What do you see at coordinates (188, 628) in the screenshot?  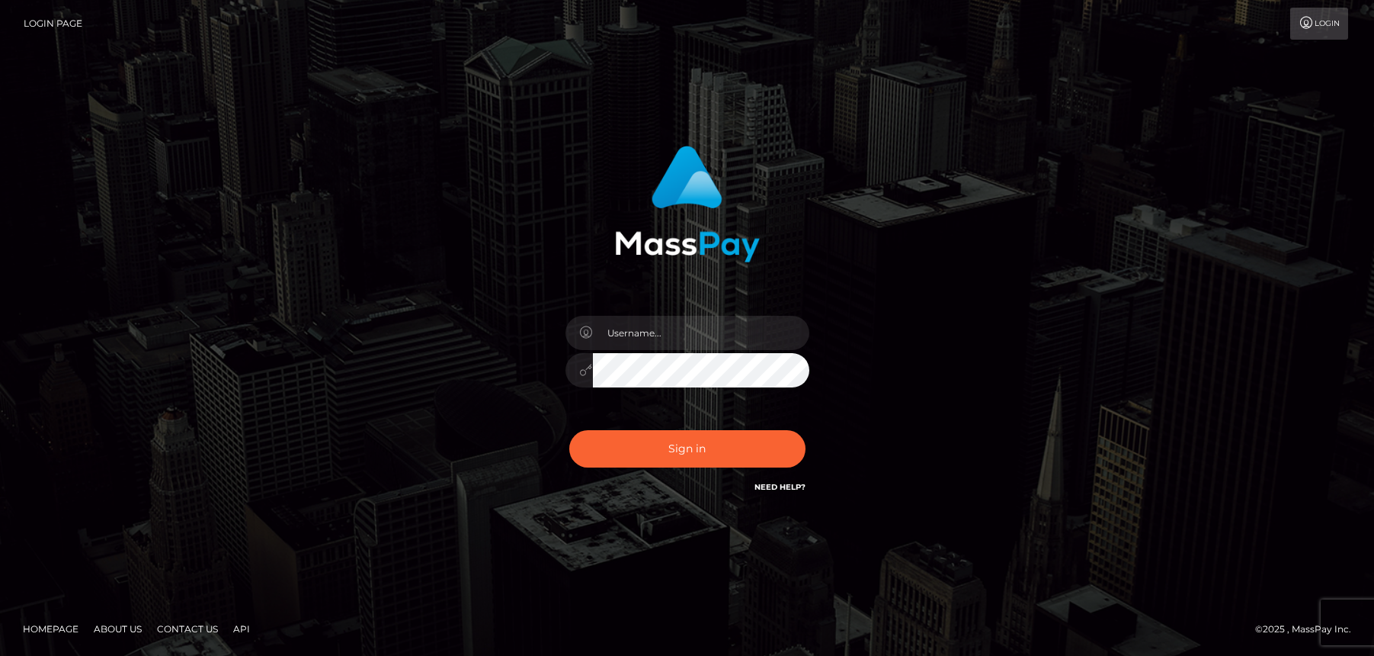 I see `a: Contact Us` at bounding box center [188, 628].